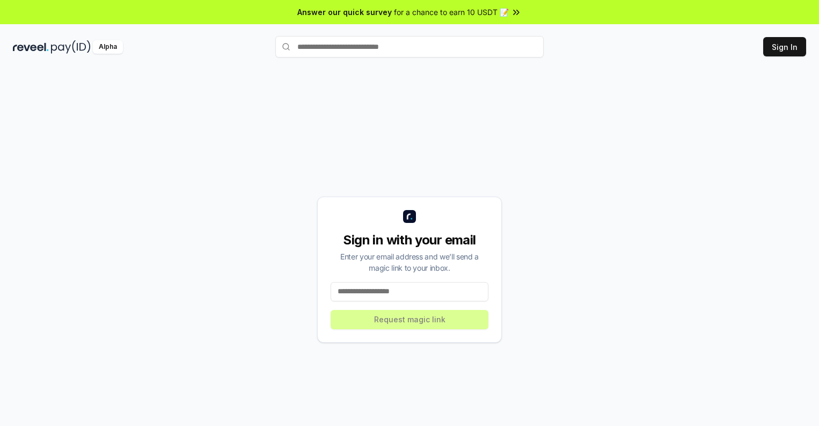  Describe the element at coordinates (31, 47) in the screenshot. I see `img: reveel_dark` at that location.